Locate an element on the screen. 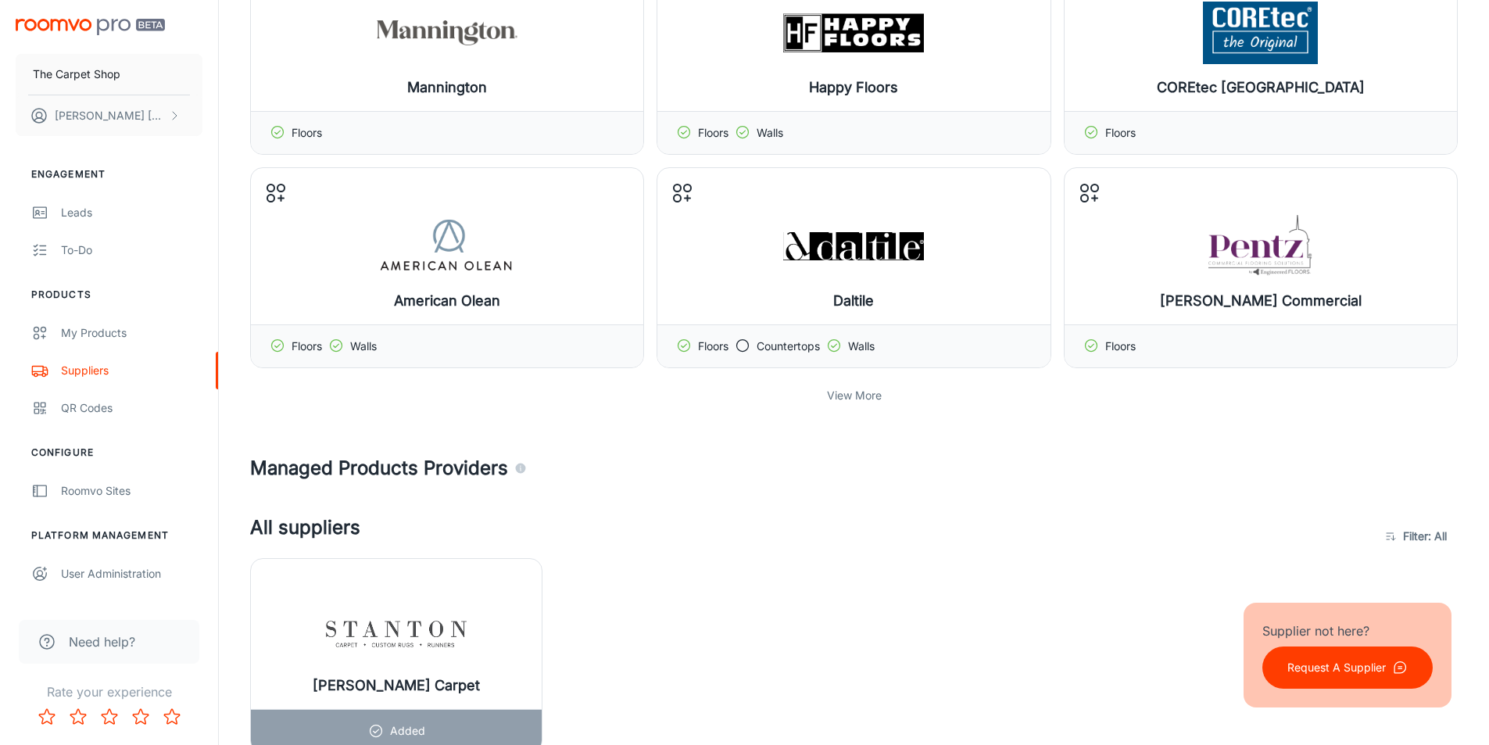  div: Roomvo Sites is located at coordinates (131, 491).